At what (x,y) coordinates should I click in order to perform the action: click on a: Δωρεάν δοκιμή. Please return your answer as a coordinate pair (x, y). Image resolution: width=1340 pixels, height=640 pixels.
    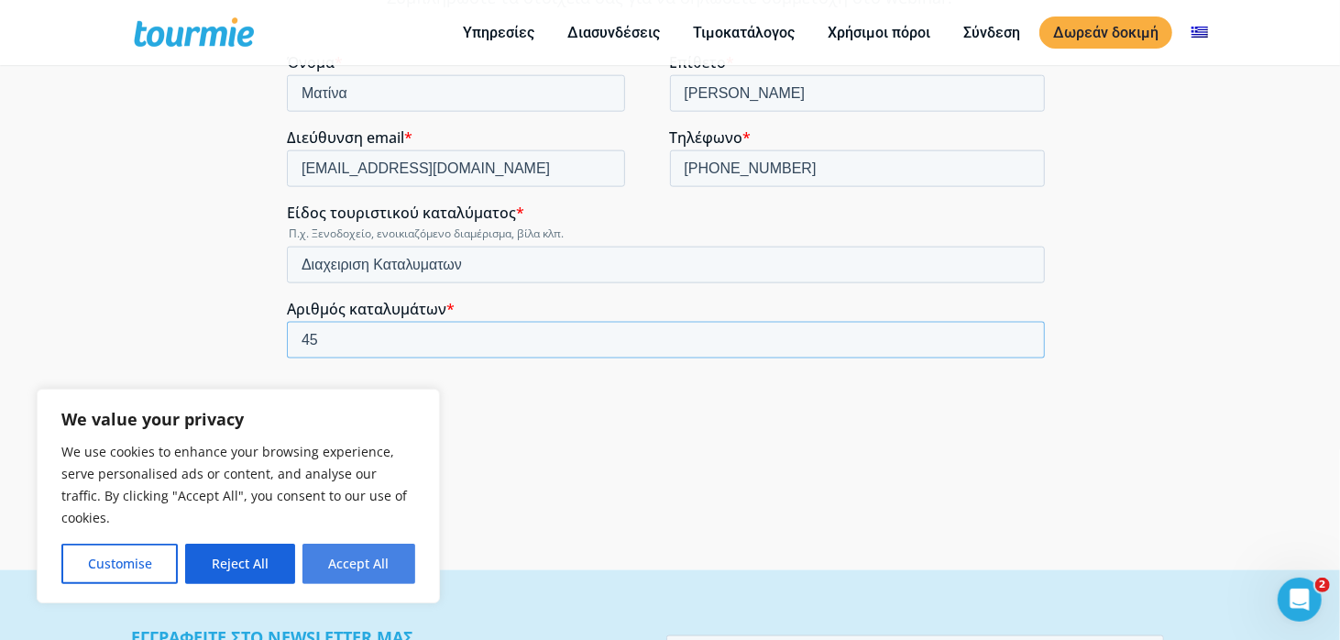
    Looking at the image, I should click on (1105, 32).